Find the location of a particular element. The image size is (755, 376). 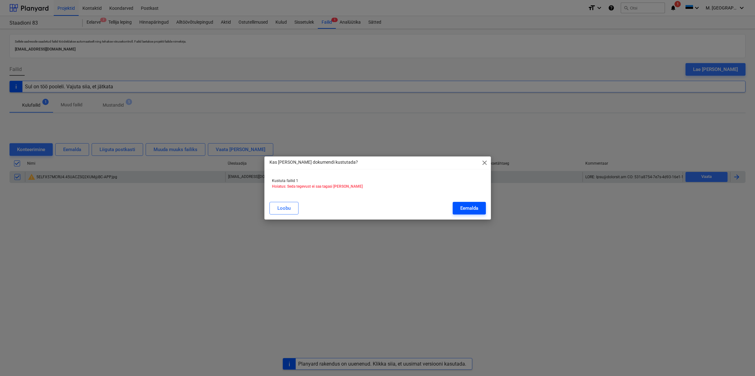

div: Loobu is located at coordinates (284, 208).